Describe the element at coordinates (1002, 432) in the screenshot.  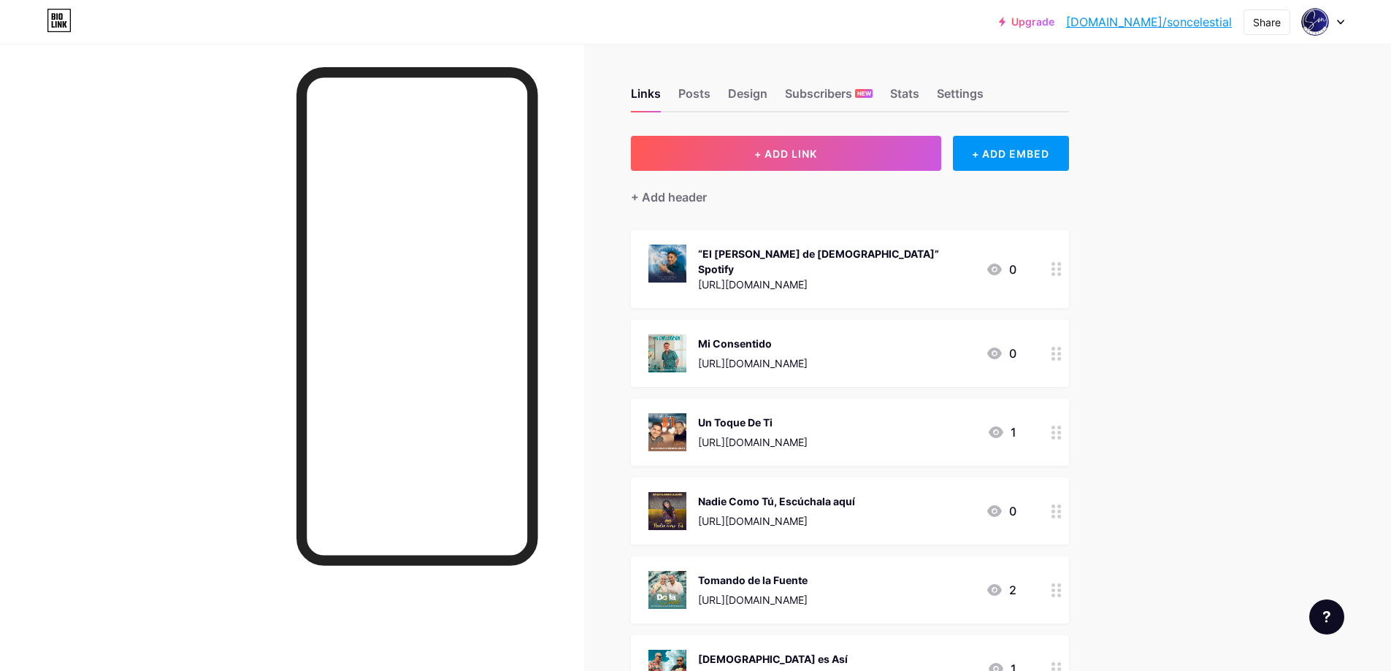
I see `div: 1` at that location.